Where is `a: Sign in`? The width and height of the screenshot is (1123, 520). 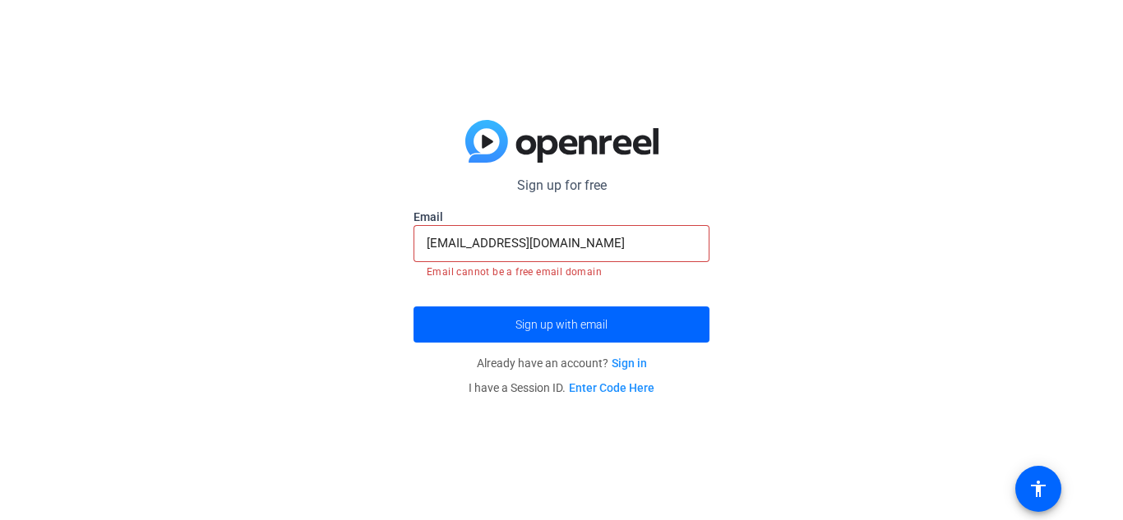 a: Sign in is located at coordinates (629, 363).